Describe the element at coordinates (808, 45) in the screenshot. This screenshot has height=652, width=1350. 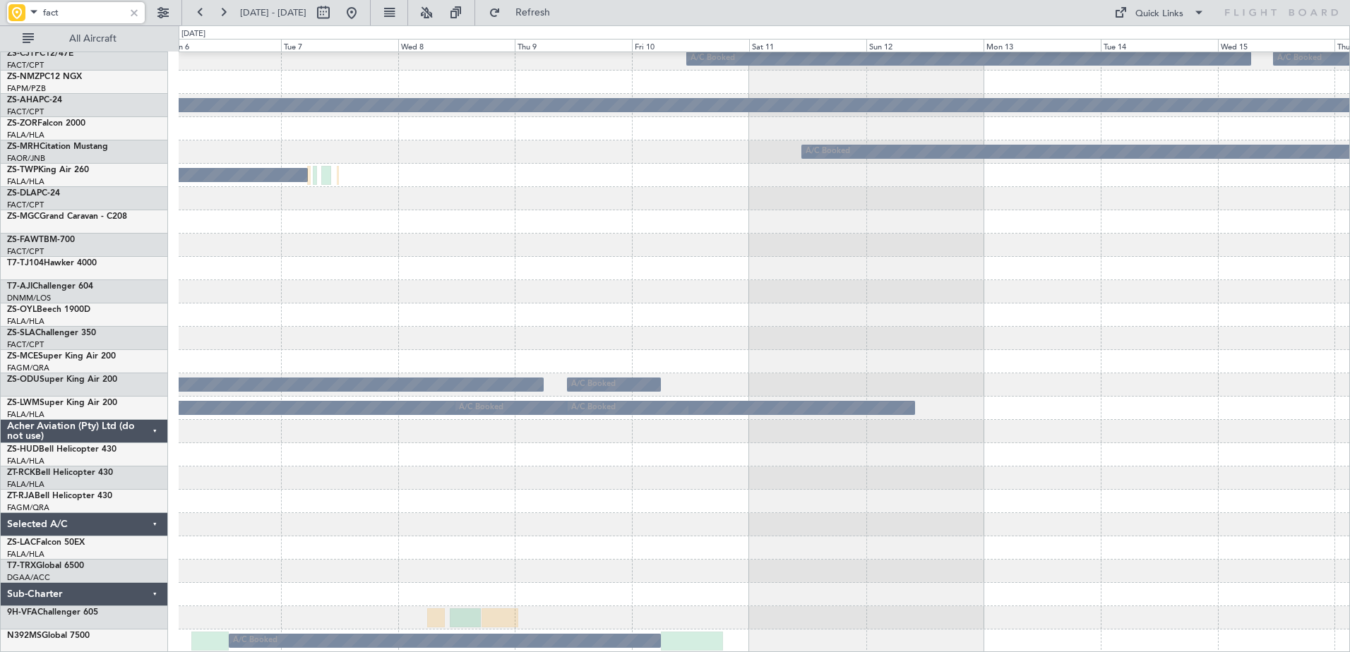
I see `div: Sat 11` at that location.